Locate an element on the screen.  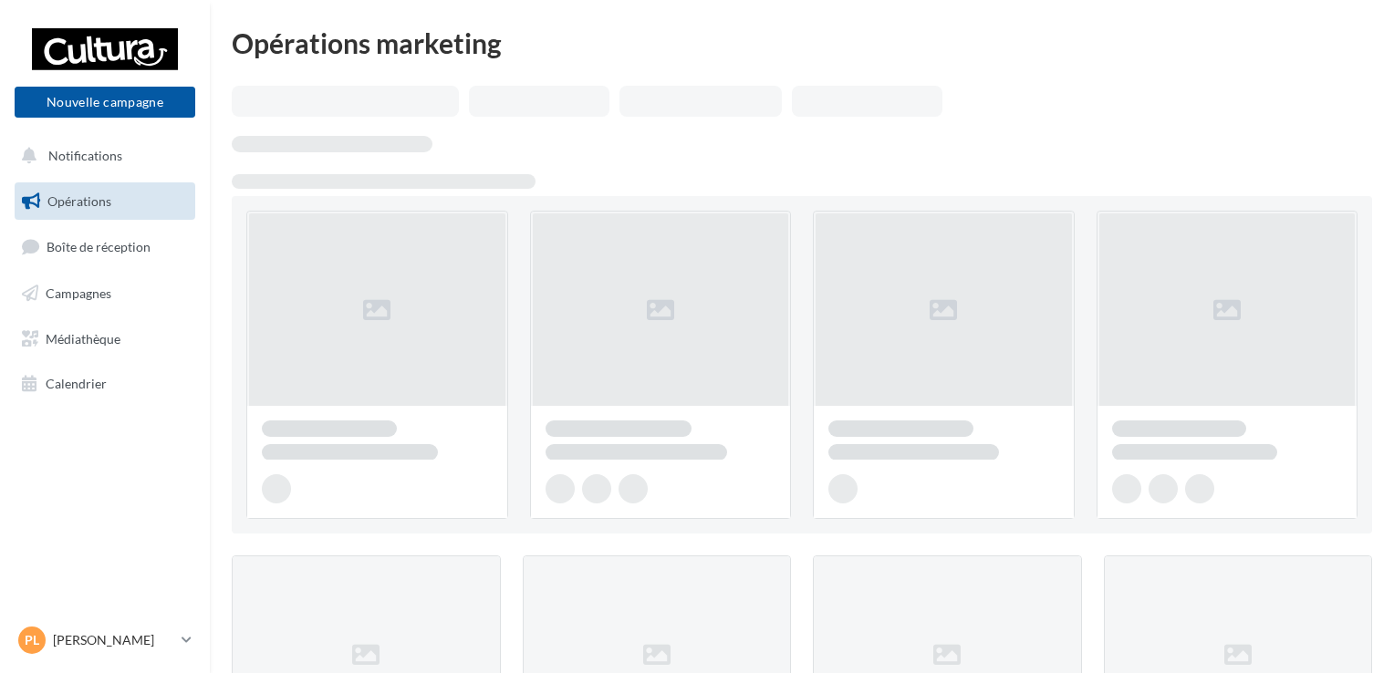
button: Nouvelle campagne is located at coordinates (105, 102).